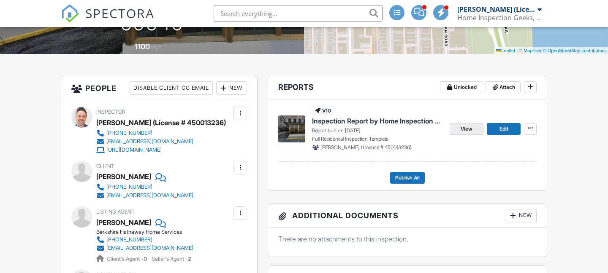 This screenshot has height=273, width=608. What do you see at coordinates (111, 112) in the screenshot?
I see `span: Inspector` at bounding box center [111, 112].